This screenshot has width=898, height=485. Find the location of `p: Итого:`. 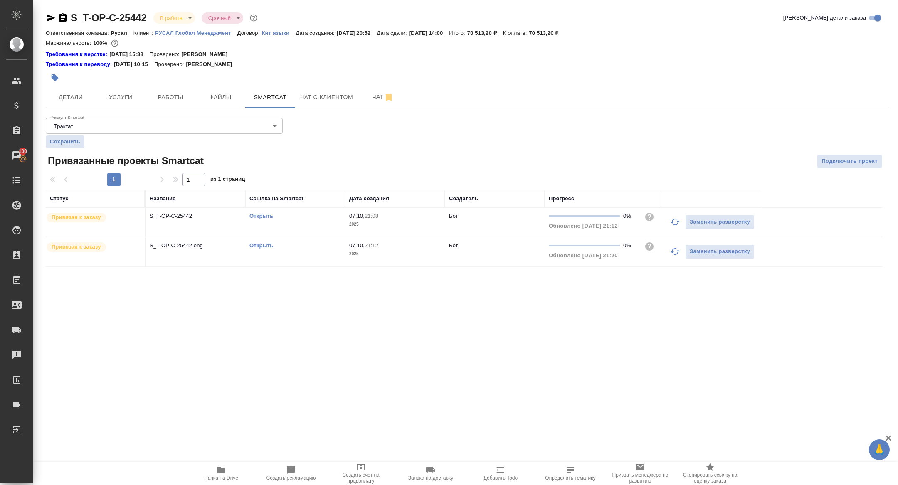

p: Итого: is located at coordinates (457, 33).